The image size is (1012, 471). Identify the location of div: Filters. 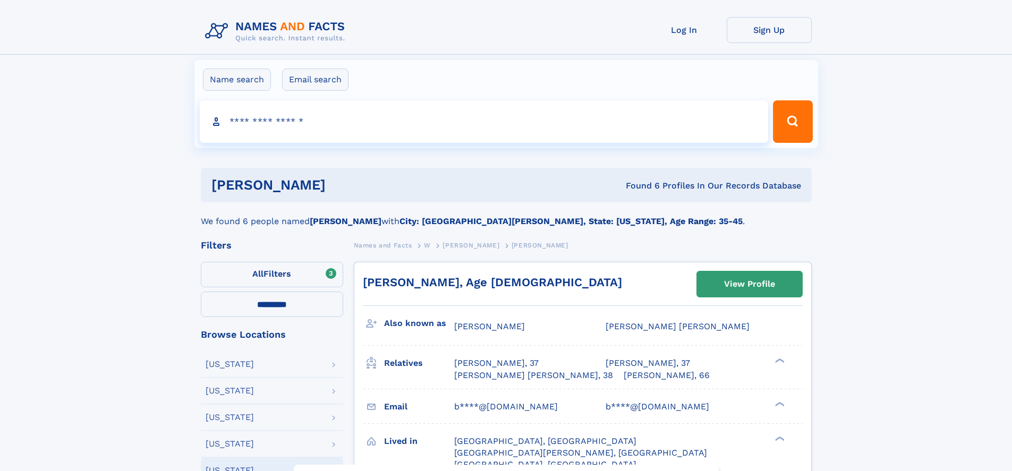
(272, 246).